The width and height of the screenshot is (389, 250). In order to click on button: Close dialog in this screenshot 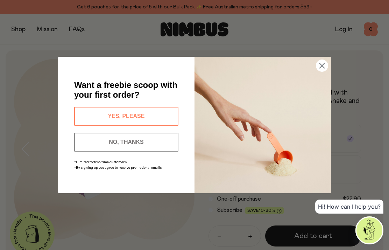, I will do `click(322, 65)`.